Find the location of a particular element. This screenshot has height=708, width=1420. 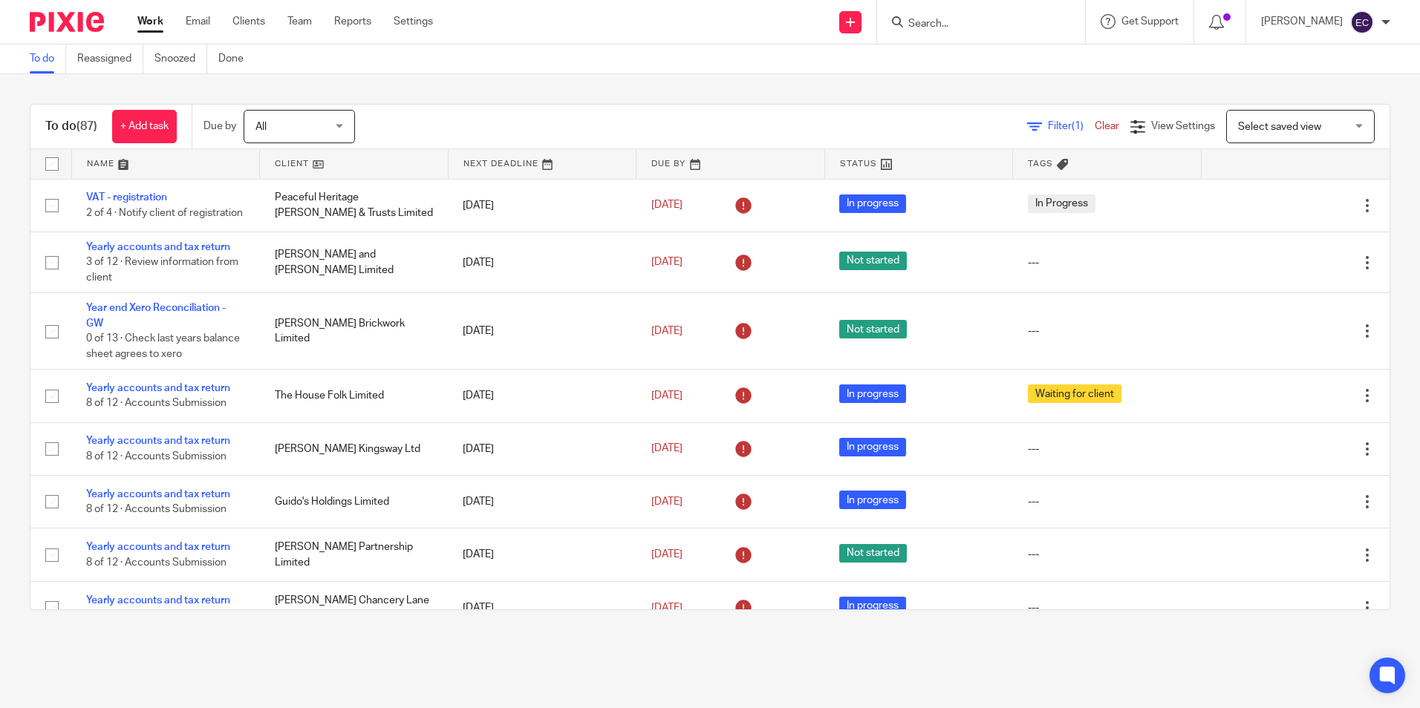

input: Search is located at coordinates (973, 24).